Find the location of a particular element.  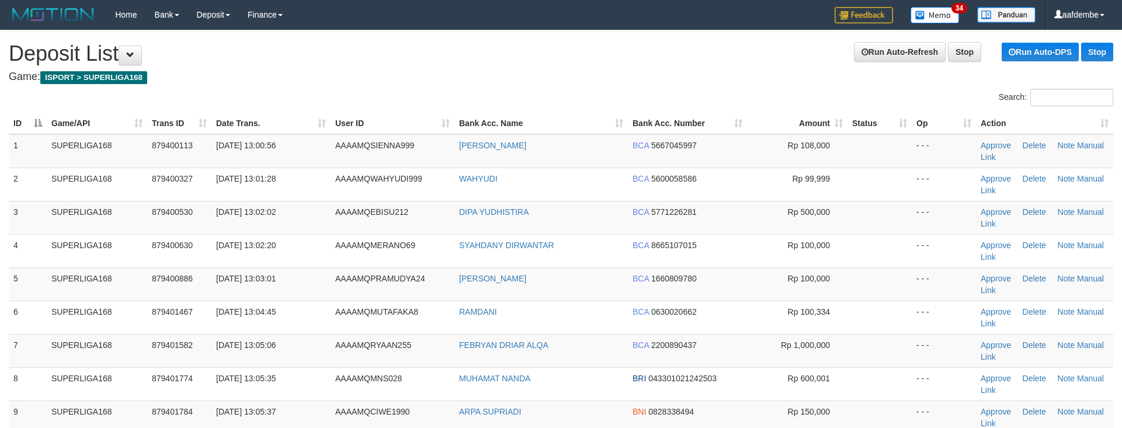

span: 879400630 is located at coordinates (172, 245).